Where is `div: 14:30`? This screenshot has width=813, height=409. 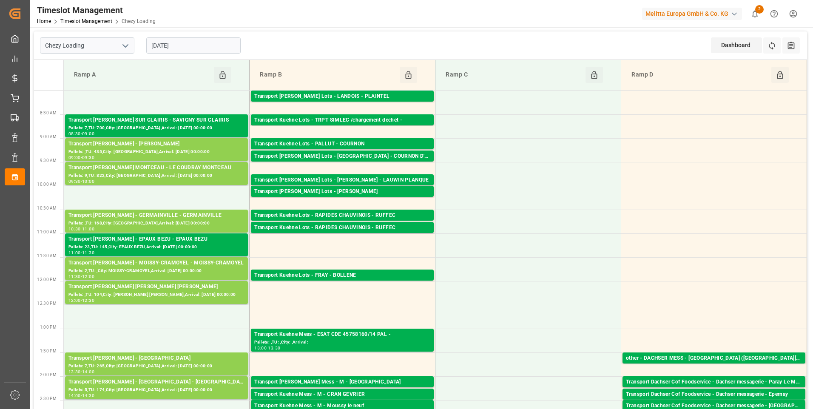 div: 14:30 is located at coordinates (88, 395).